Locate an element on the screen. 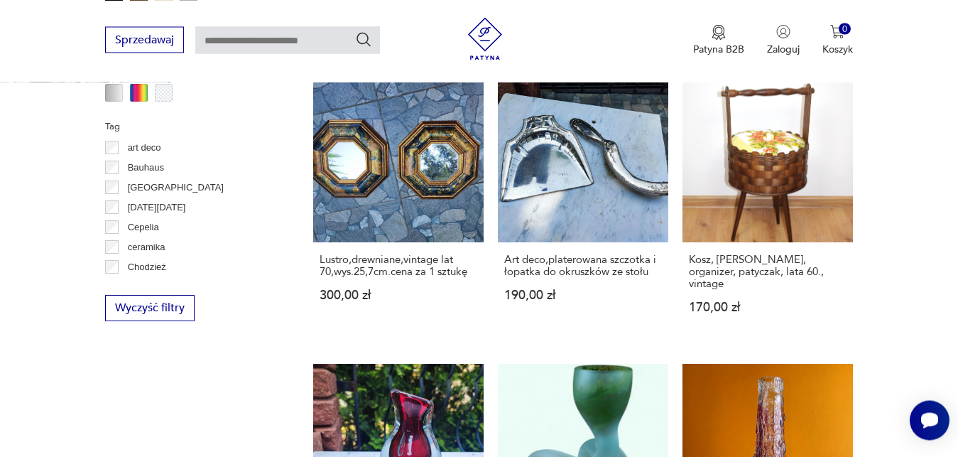 This screenshot has width=958, height=457. img: Ikona medalu is located at coordinates (719, 32).